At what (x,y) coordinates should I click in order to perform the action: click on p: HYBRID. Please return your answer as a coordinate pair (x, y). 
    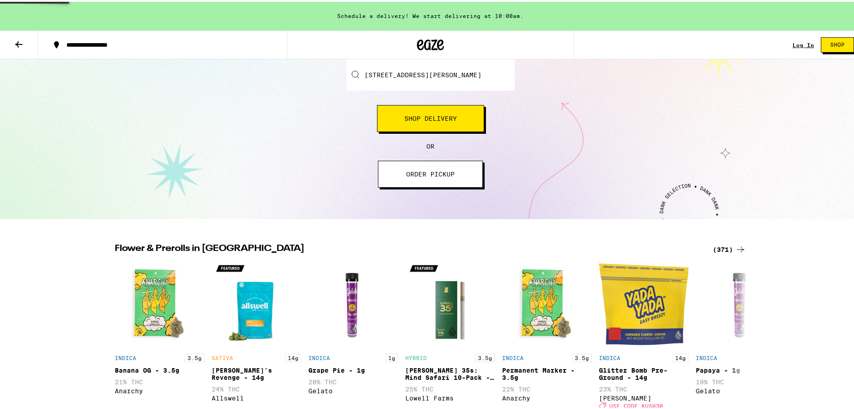
    Looking at the image, I should click on (416, 356).